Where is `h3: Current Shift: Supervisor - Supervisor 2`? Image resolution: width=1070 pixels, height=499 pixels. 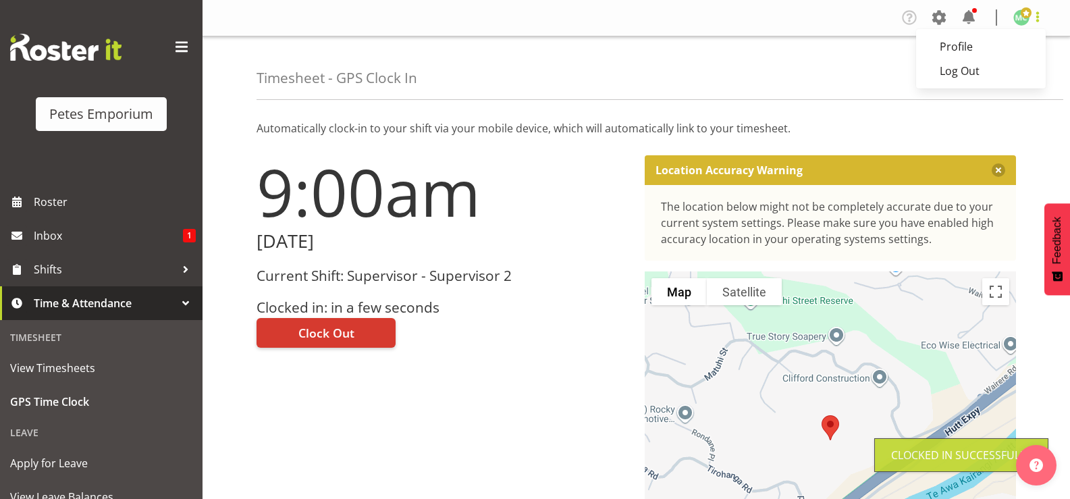 h3: Current Shift: Supervisor - Supervisor 2 is located at coordinates (442, 276).